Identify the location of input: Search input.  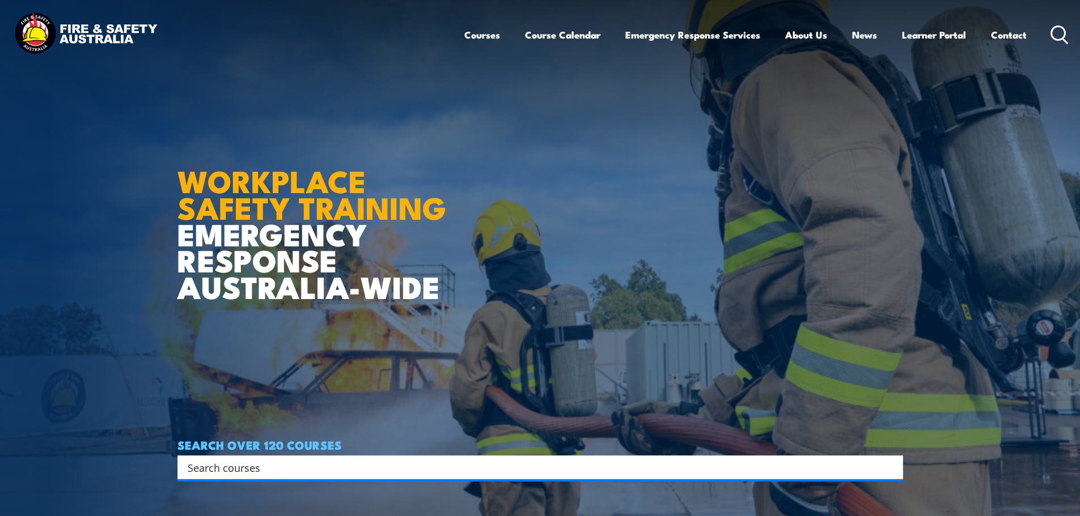
(533, 468).